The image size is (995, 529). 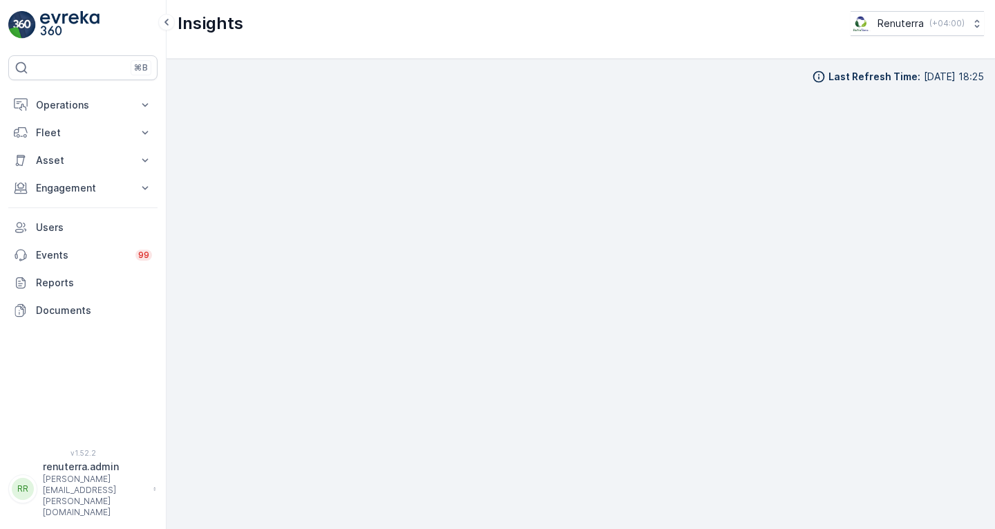 What do you see at coordinates (70, 25) in the screenshot?
I see `img: logo_light-DOdMpM7g.png` at bounding box center [70, 25].